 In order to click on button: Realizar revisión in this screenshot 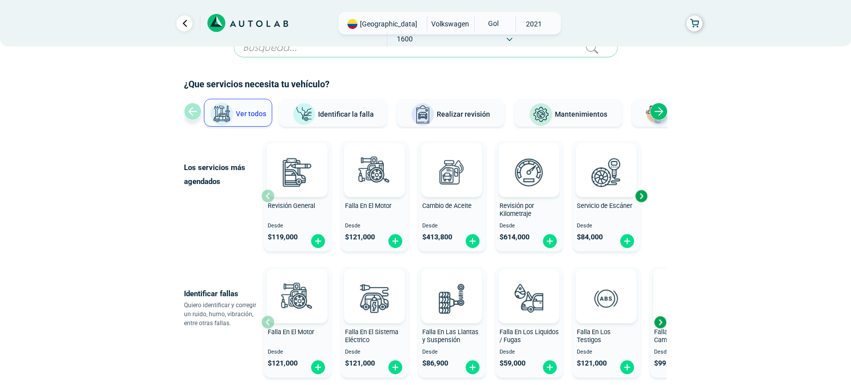, I will do `click(451, 113)`.